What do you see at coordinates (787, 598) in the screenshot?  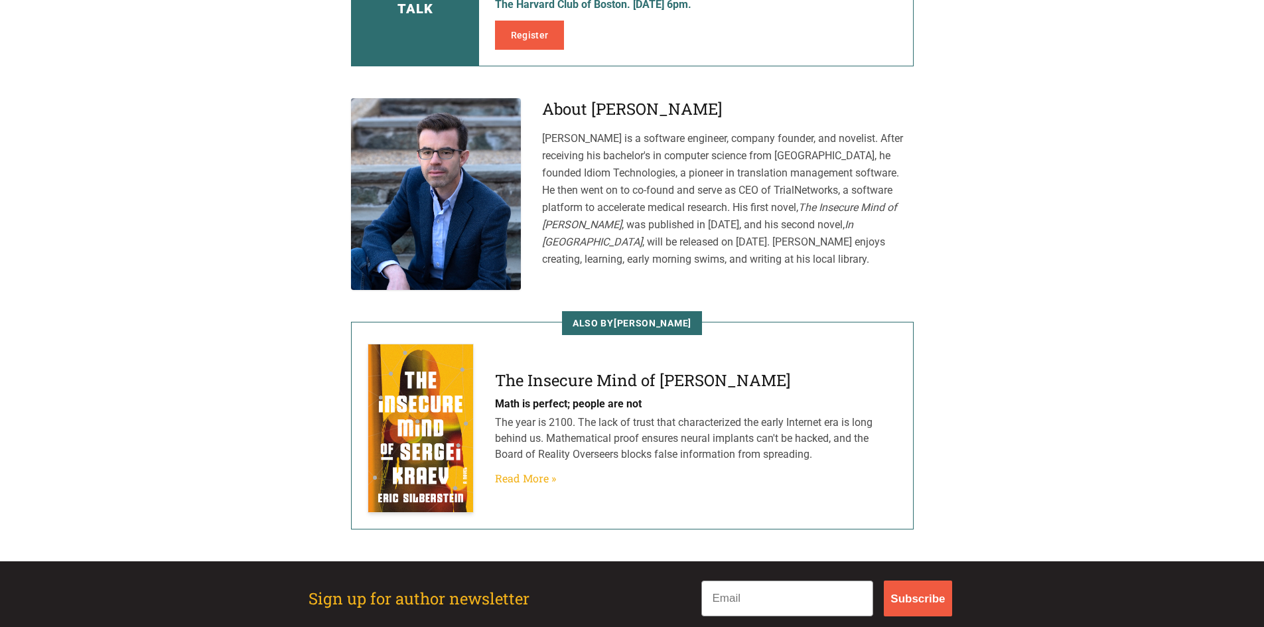 I see `input: Email` at bounding box center [787, 598].